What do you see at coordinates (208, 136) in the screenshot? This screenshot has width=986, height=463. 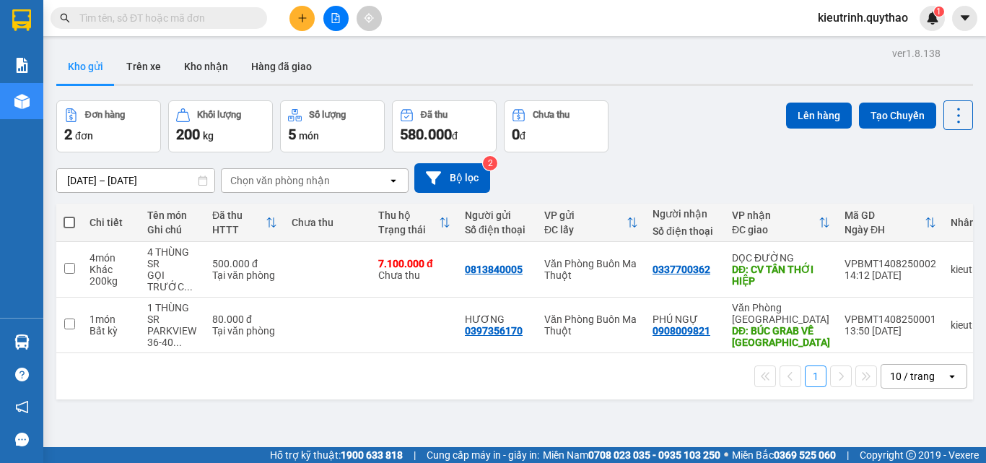 I see `span: kg` at bounding box center [208, 136].